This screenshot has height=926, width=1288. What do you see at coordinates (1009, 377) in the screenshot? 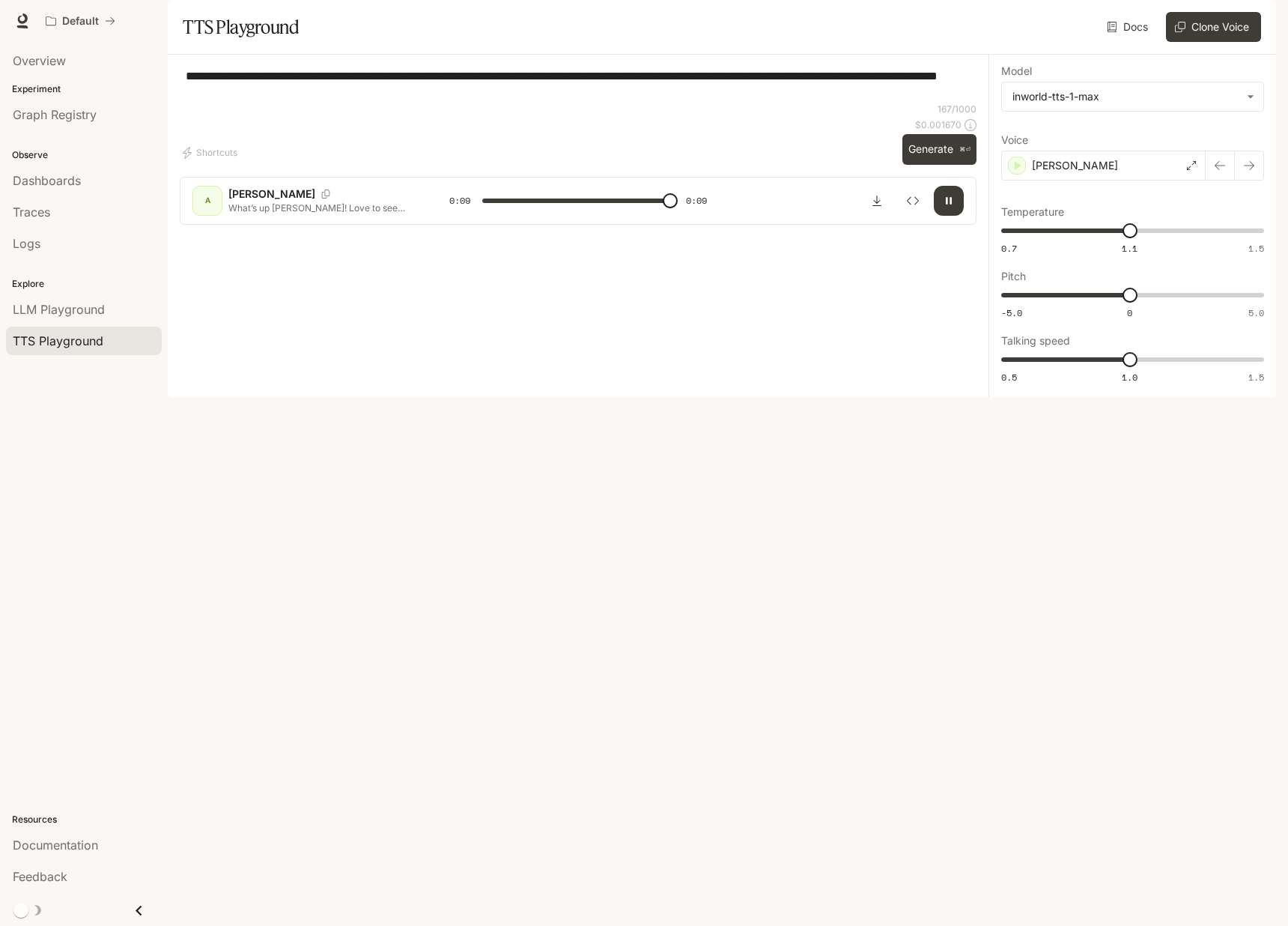
I see `span: 0.5` at bounding box center [1009, 377].